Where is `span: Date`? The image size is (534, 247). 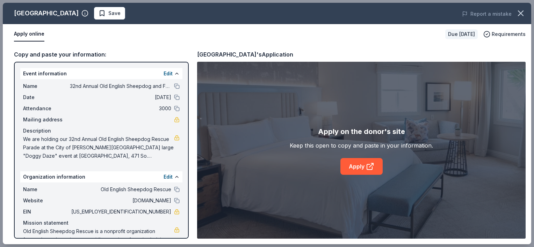 span: Date is located at coordinates (46, 97).